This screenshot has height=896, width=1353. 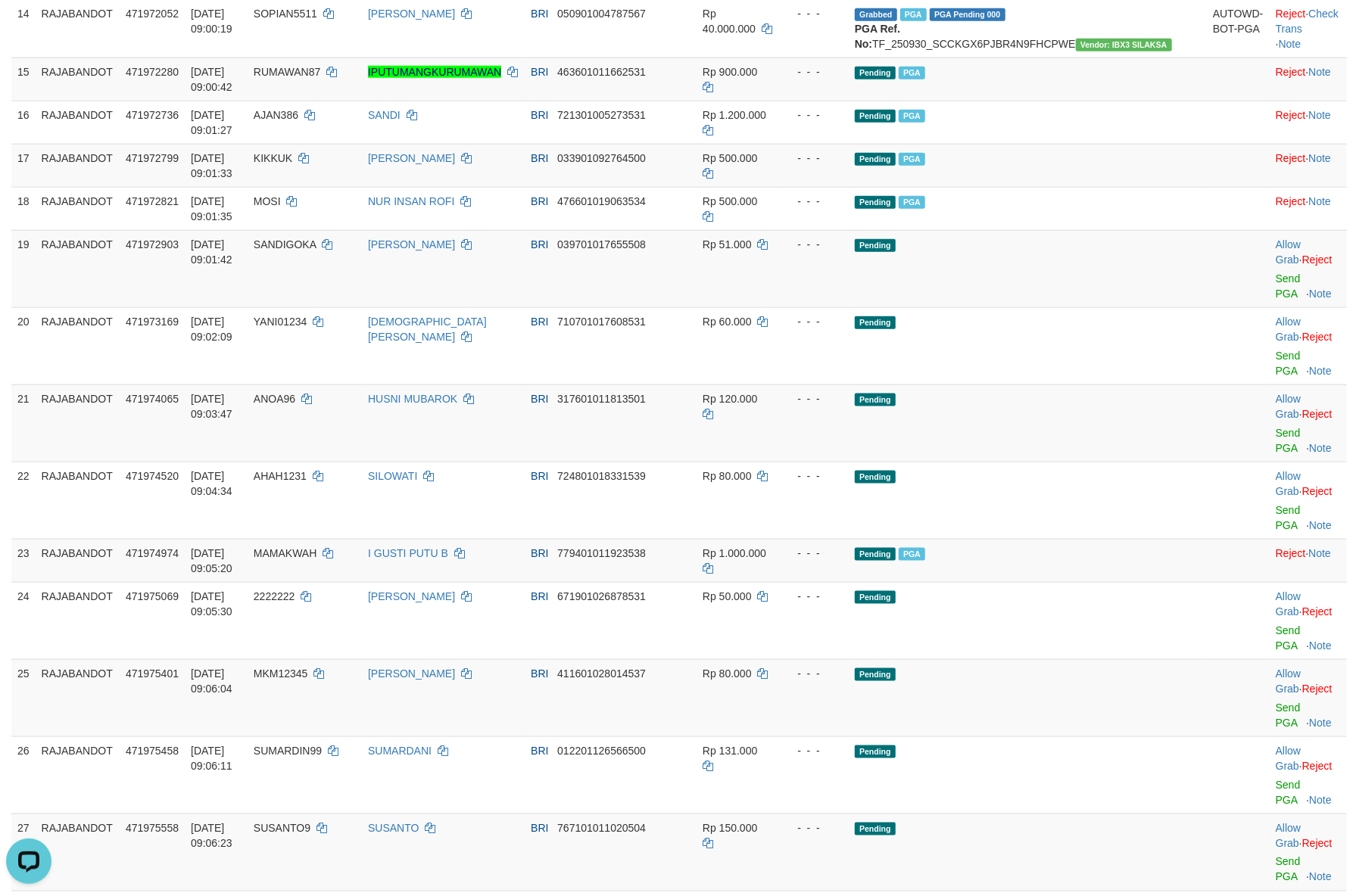 What do you see at coordinates (24, 346) in the screenshot?
I see `td: 20` at bounding box center [24, 346].